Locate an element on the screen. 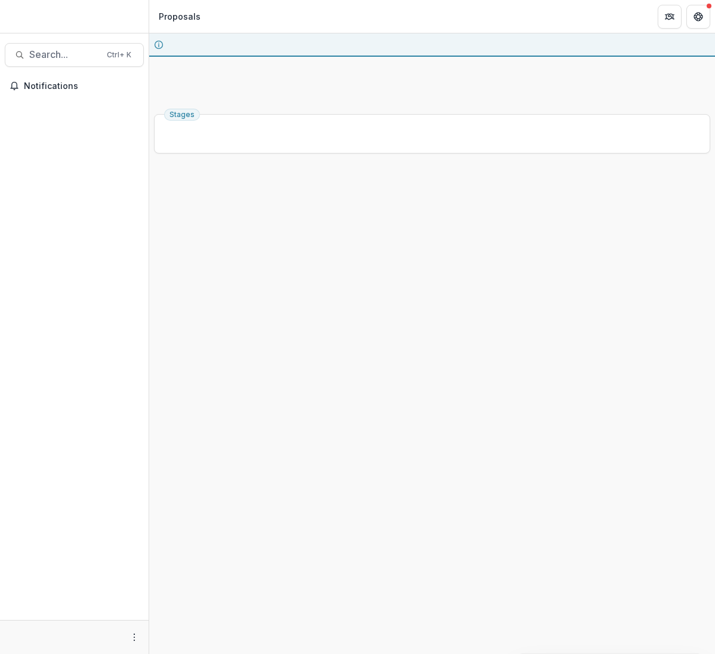  button: Notifications is located at coordinates (74, 86).